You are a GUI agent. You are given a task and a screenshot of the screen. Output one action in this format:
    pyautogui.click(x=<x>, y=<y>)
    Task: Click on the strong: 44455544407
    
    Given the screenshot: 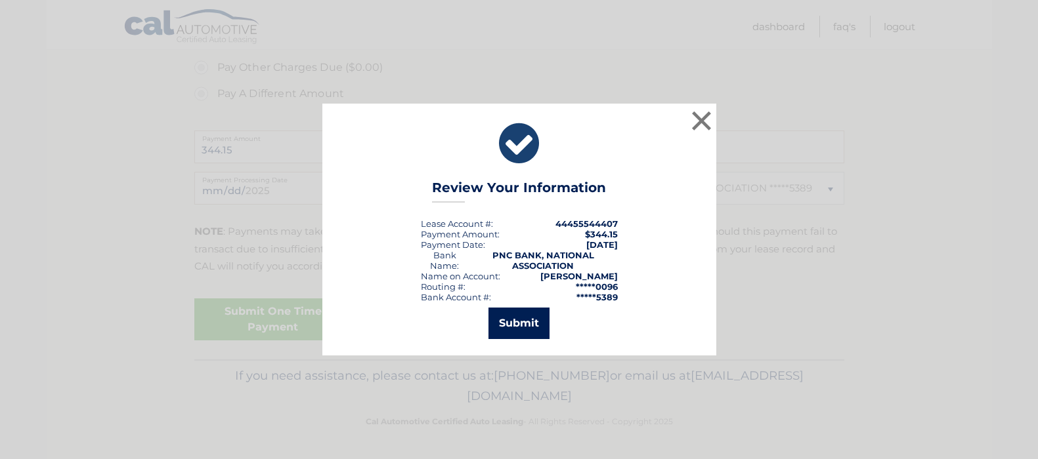 What is the action you would take?
    pyautogui.click(x=586, y=224)
    